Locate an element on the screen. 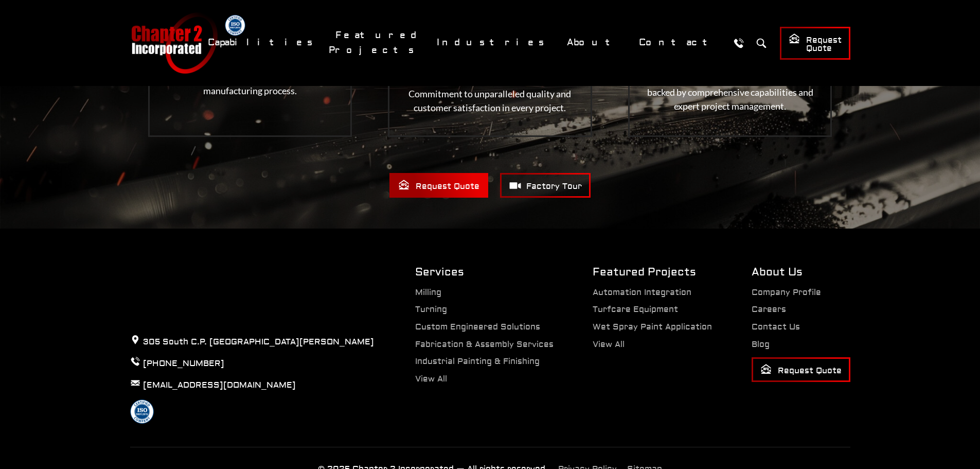  a: Capabilities is located at coordinates (262, 42).